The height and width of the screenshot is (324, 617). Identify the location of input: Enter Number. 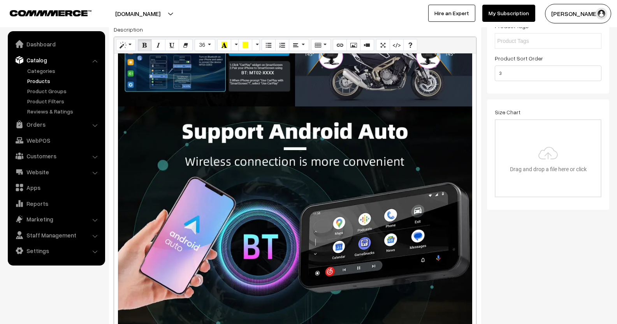
(548, 73).